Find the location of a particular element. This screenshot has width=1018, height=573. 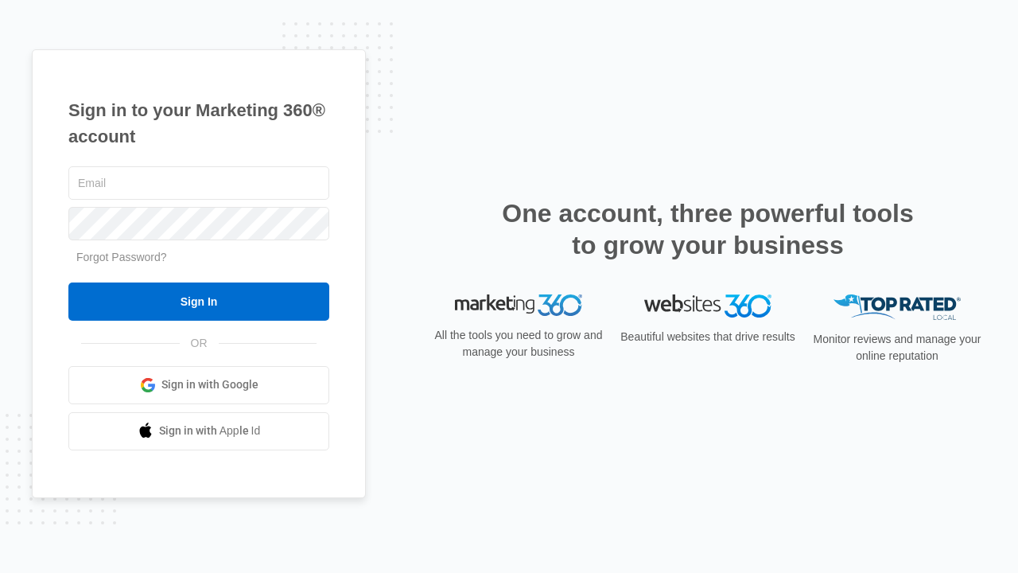

img: Top Rated Local is located at coordinates (897, 307).